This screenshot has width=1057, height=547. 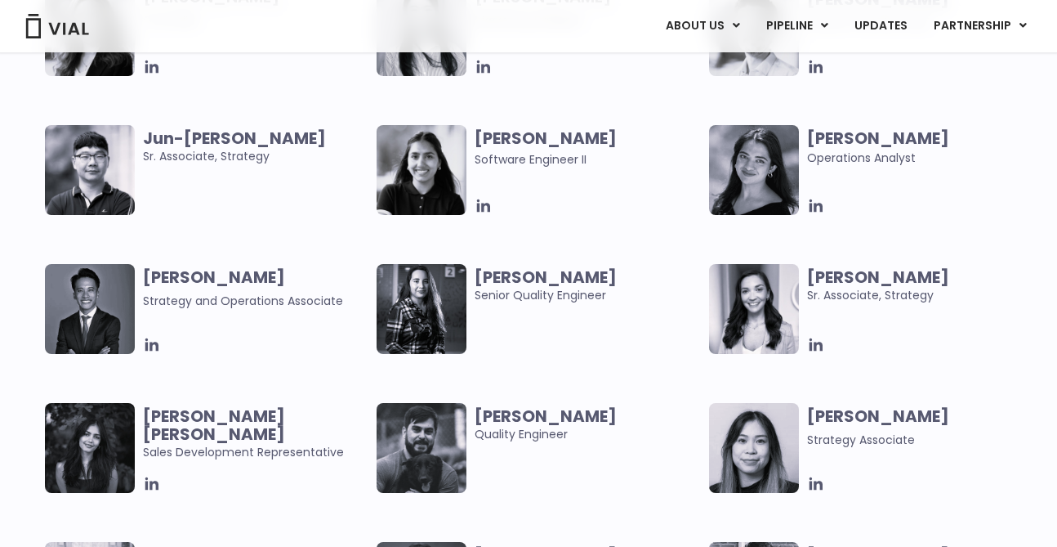 What do you see at coordinates (90, 448) in the screenshot?
I see `img: Smiling woman named Harman` at bounding box center [90, 448].